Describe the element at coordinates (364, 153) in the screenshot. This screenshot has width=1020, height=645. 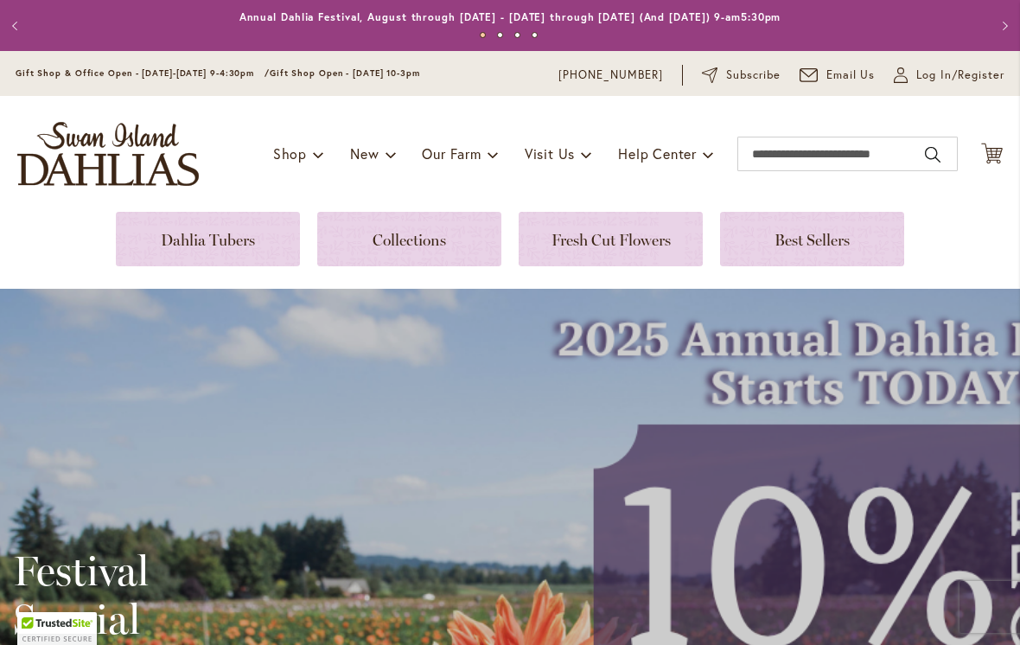
I see `span: New` at that location.